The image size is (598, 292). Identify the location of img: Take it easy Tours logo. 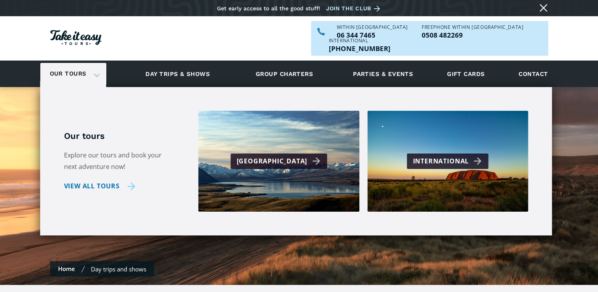
(76, 38).